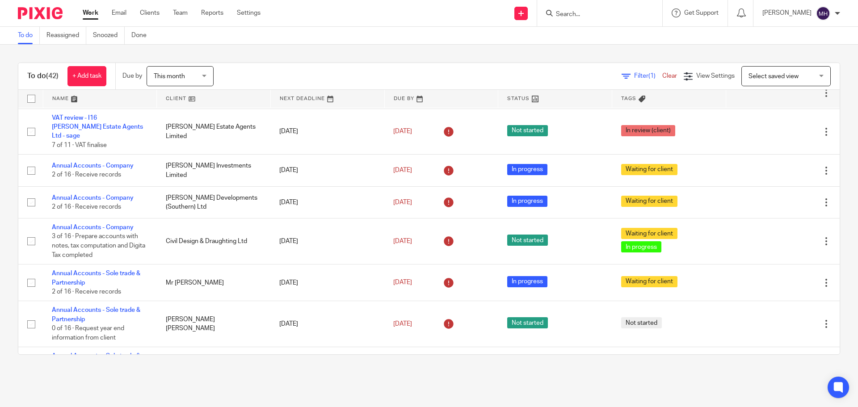 The height and width of the screenshot is (407, 858). Describe the element at coordinates (109, 35) in the screenshot. I see `a: Snoozed` at that location.